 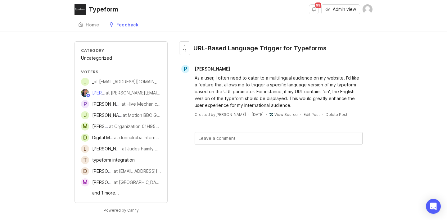 I want to click on img: member badge, so click(x=88, y=95).